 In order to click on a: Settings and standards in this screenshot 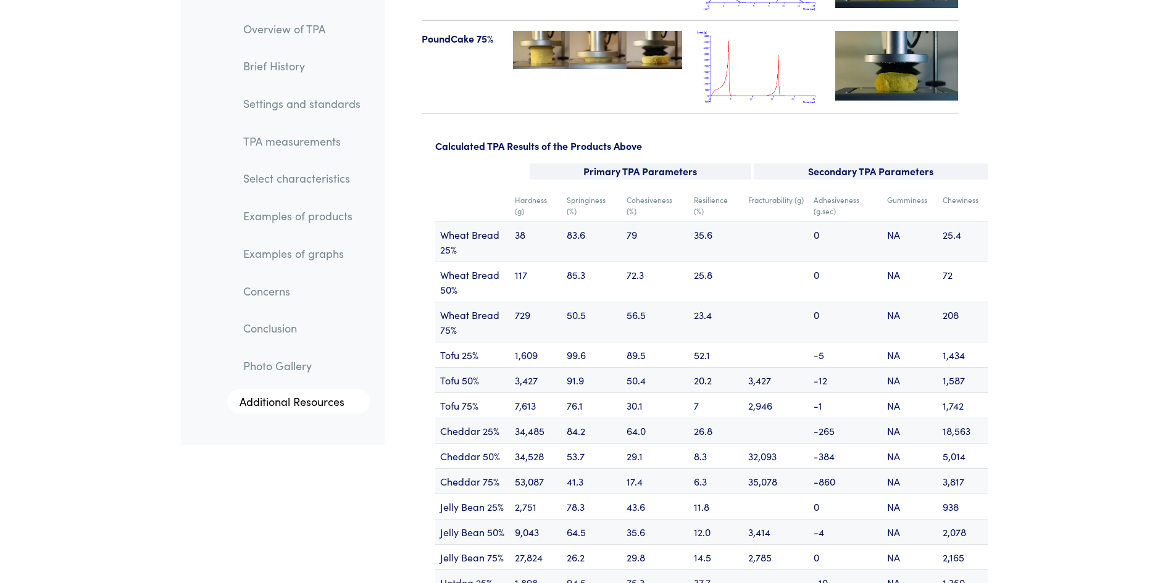, I will do `click(302, 104)`.